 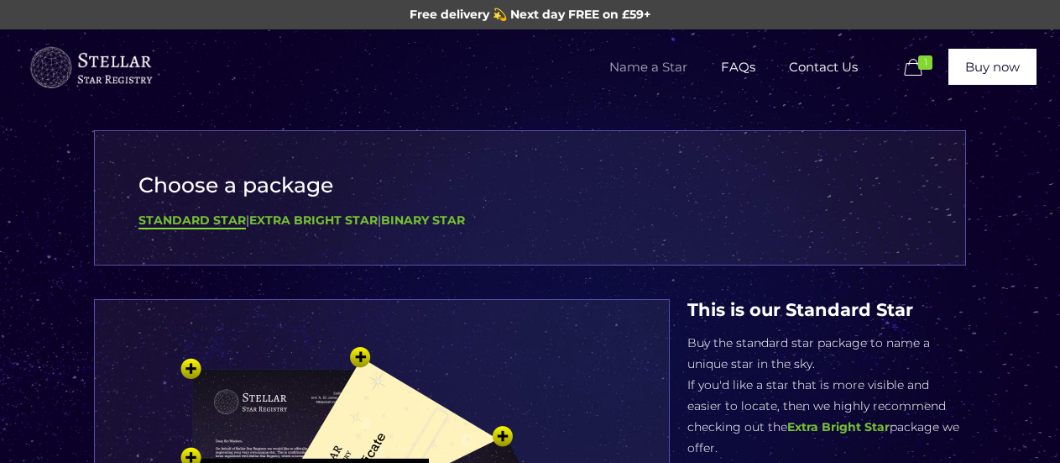 I want to click on p: Buy the standard star package to name a unique star in the sky. If you'd like a star that is more..., so click(x=827, y=395).